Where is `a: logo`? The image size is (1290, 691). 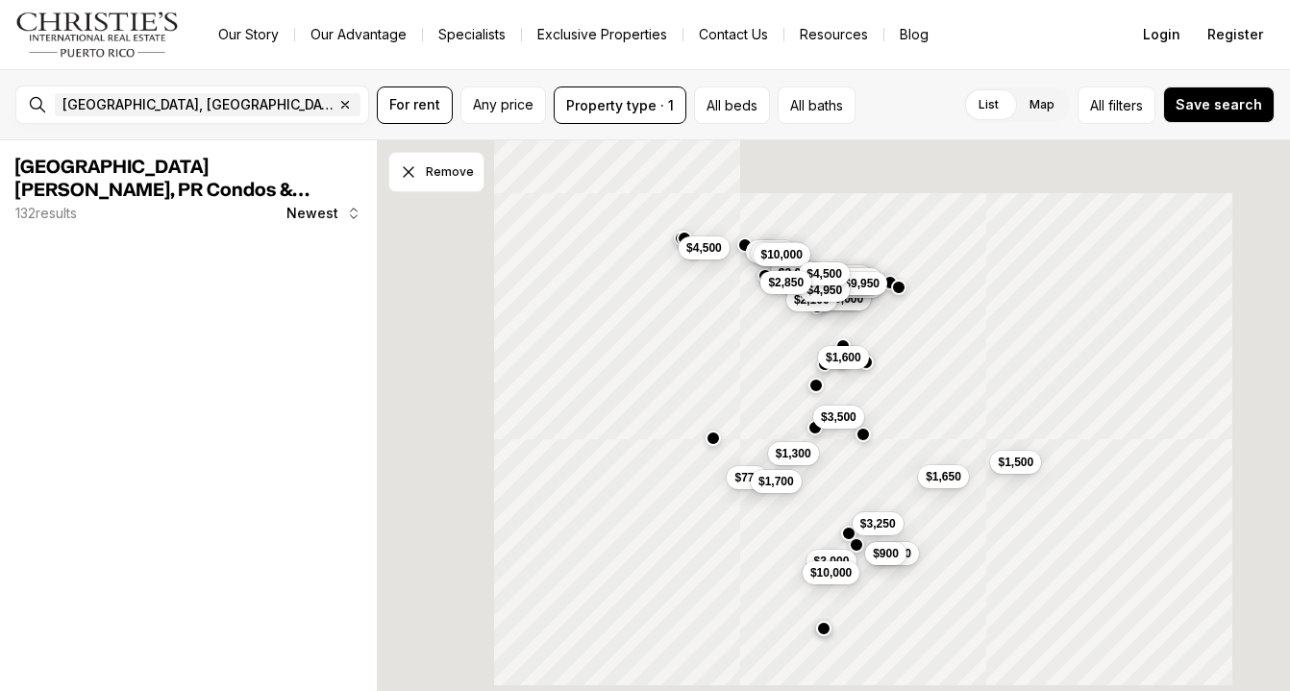
a: logo is located at coordinates (97, 35).